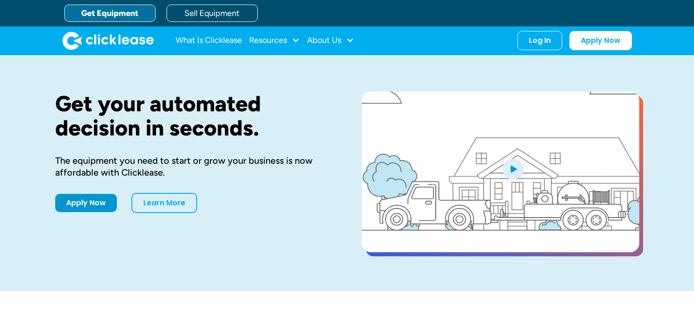  Describe the element at coordinates (108, 41) in the screenshot. I see `a: home` at that location.